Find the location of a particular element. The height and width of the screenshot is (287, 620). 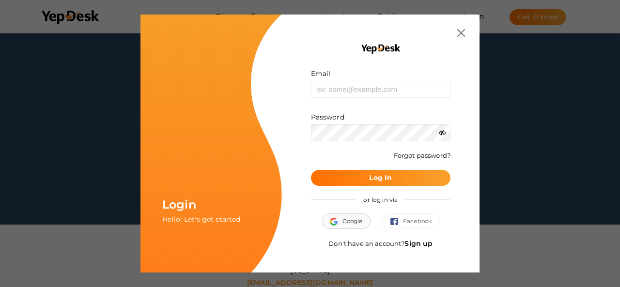

button: Log In is located at coordinates (381, 178).